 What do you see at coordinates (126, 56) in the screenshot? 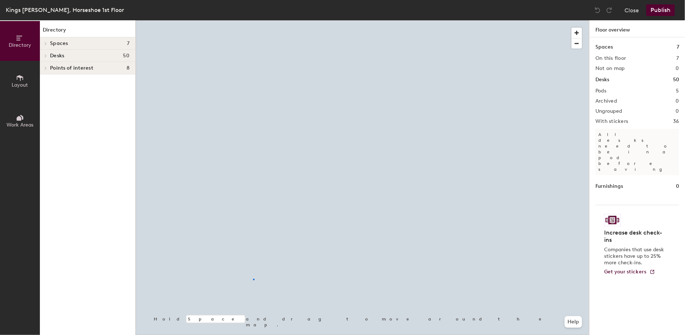
I see `span: 50` at bounding box center [126, 56].